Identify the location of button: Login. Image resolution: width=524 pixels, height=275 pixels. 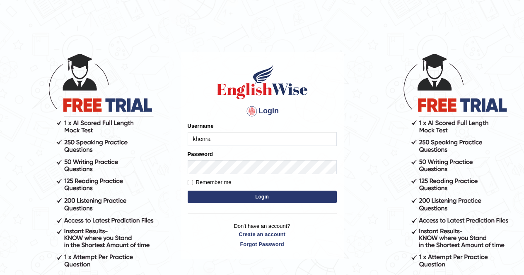
(262, 197).